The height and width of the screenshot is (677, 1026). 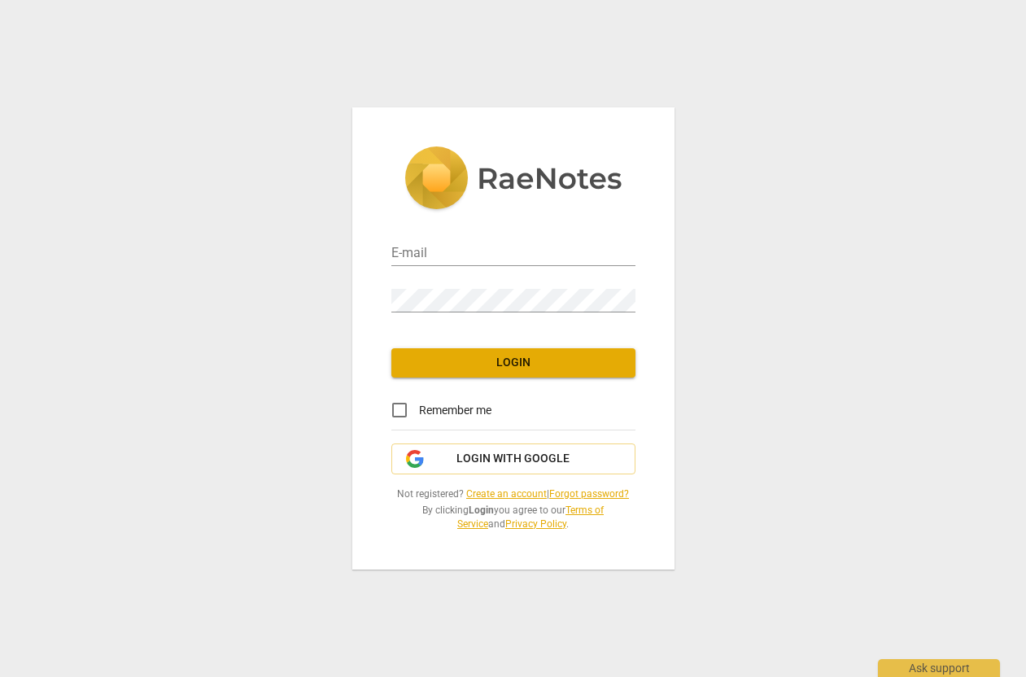 What do you see at coordinates (512, 459) in the screenshot?
I see `span: Login with Google` at bounding box center [512, 459].